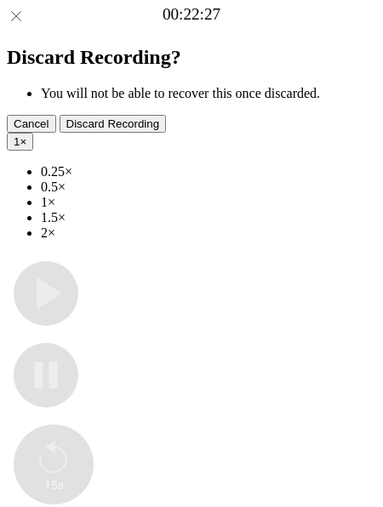  I want to click on span: 1, so click(16, 141).